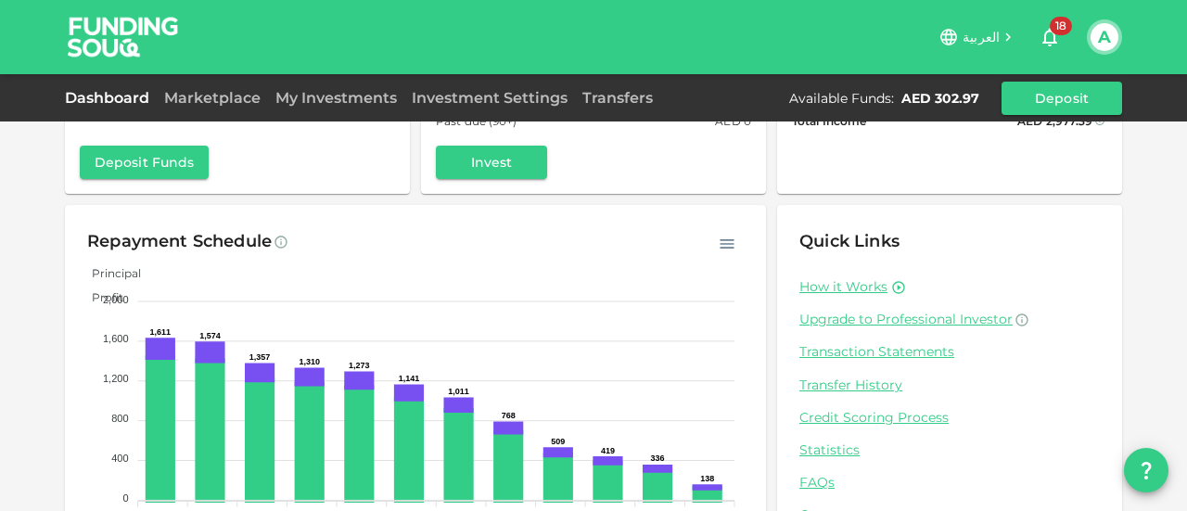 This screenshot has height=511, width=1187. Describe the element at coordinates (490, 97) in the screenshot. I see `a: Investment Settings` at that location.